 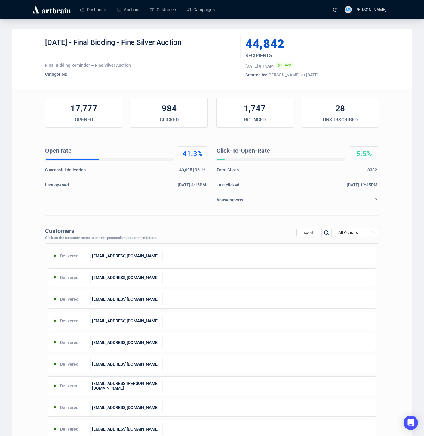 I want to click on div: RECIPIENTS, so click(x=301, y=56).